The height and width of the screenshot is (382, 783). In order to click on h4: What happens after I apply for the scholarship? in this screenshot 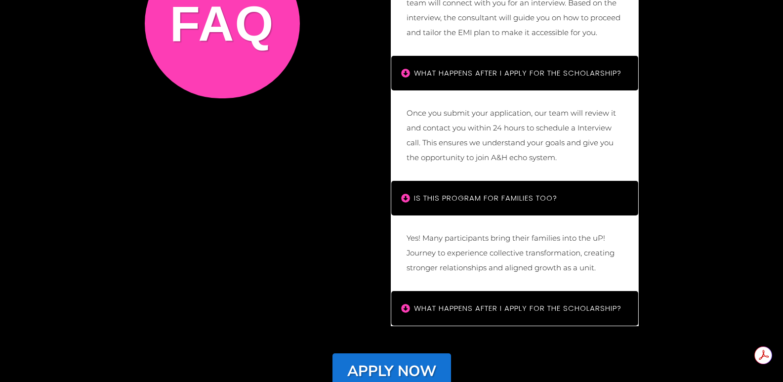, I will do `click(520, 73)`.